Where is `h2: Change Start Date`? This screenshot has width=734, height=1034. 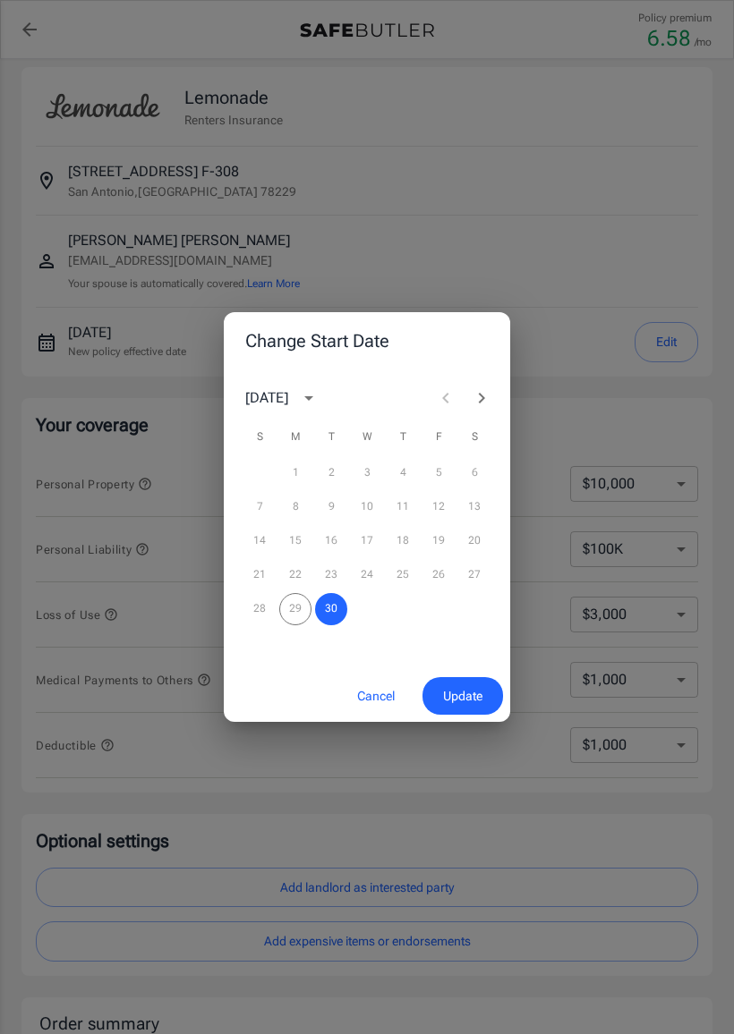
h2: Change Start Date is located at coordinates (367, 341).